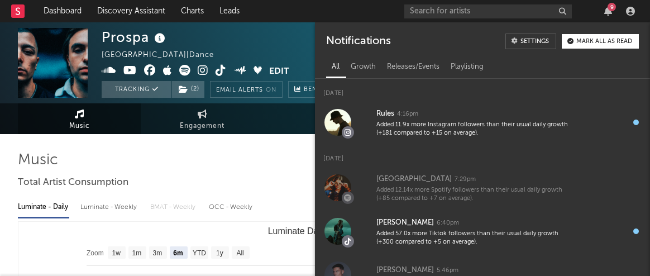 The image size is (650, 276). What do you see at coordinates (271, 90) in the screenshot?
I see `em: On` at bounding box center [271, 90].